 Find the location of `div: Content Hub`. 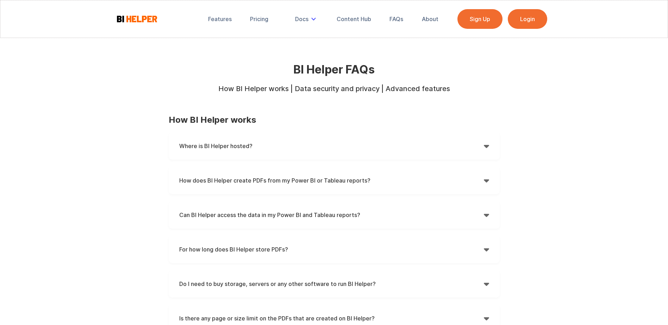

div: Content Hub is located at coordinates (354, 19).